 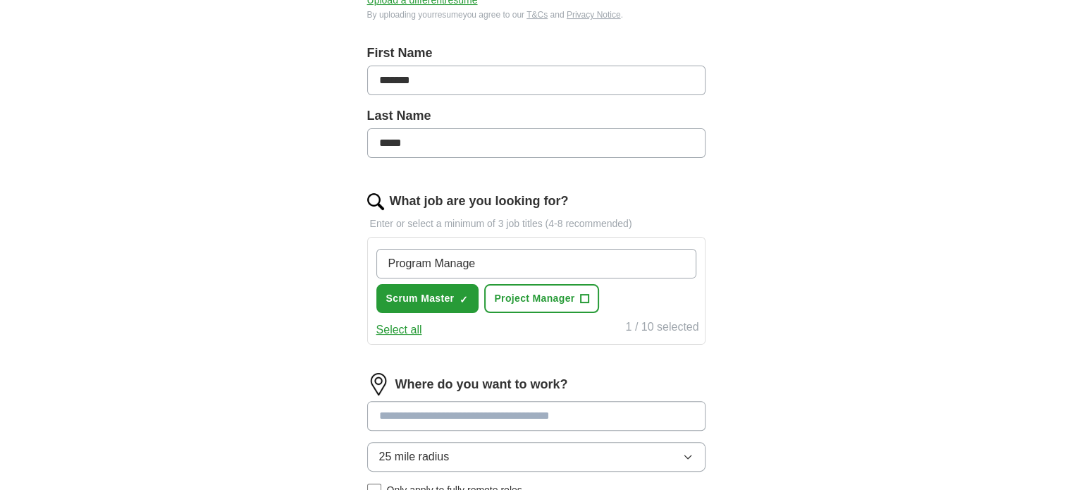 What do you see at coordinates (379, 384) in the screenshot?
I see `img: location.png` at bounding box center [379, 384].